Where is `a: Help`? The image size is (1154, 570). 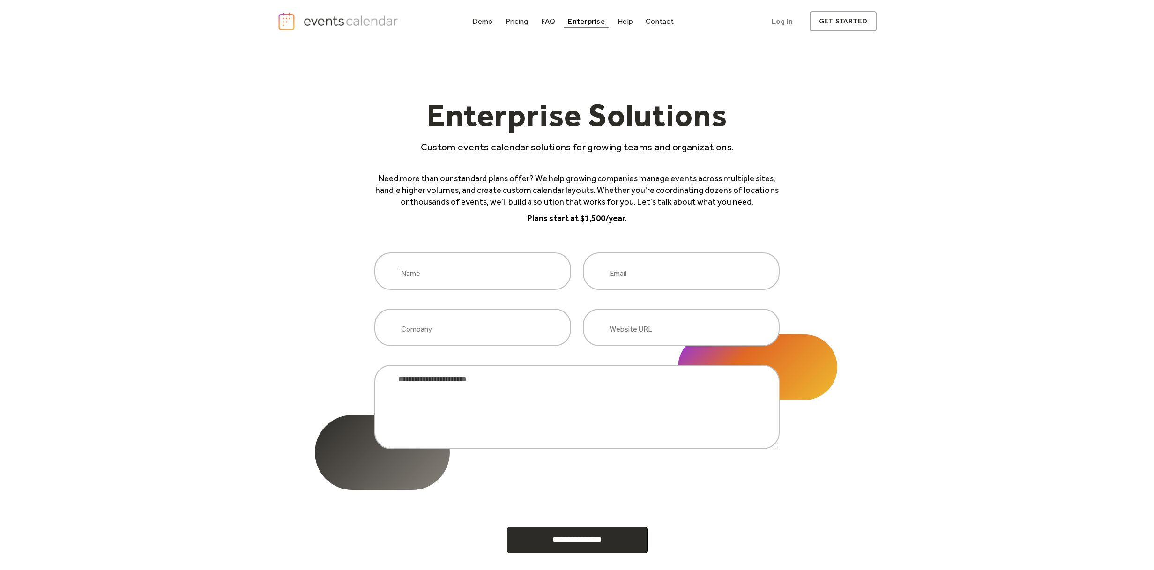 a: Help is located at coordinates (625, 21).